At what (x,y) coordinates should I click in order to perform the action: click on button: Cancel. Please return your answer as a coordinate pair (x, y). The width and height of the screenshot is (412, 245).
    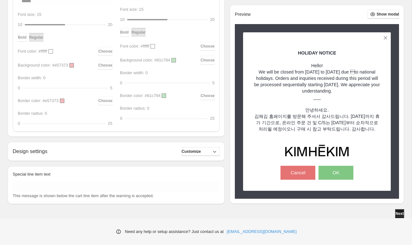
    Looking at the image, I should click on (298, 173).